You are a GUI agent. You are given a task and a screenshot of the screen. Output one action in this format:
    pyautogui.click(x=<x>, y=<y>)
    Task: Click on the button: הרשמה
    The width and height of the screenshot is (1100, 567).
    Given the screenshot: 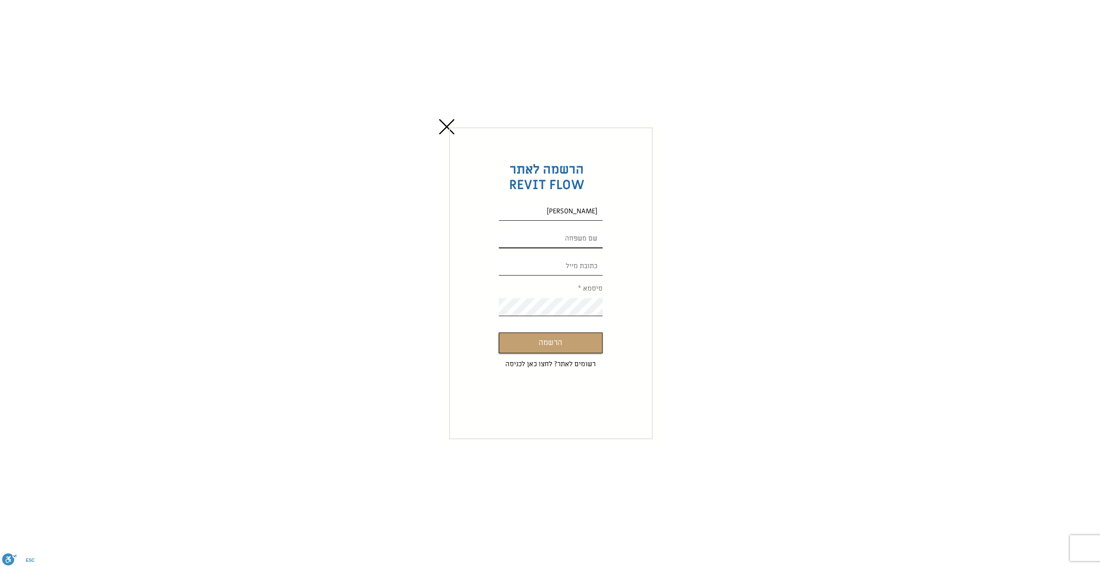 What is the action you would take?
    pyautogui.click(x=550, y=343)
    